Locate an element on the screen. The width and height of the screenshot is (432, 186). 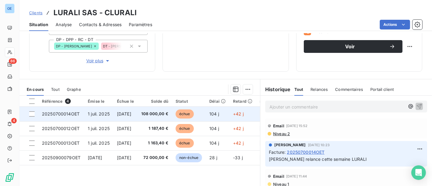
div: n° d'affaire is located at coordinates (271, 101).